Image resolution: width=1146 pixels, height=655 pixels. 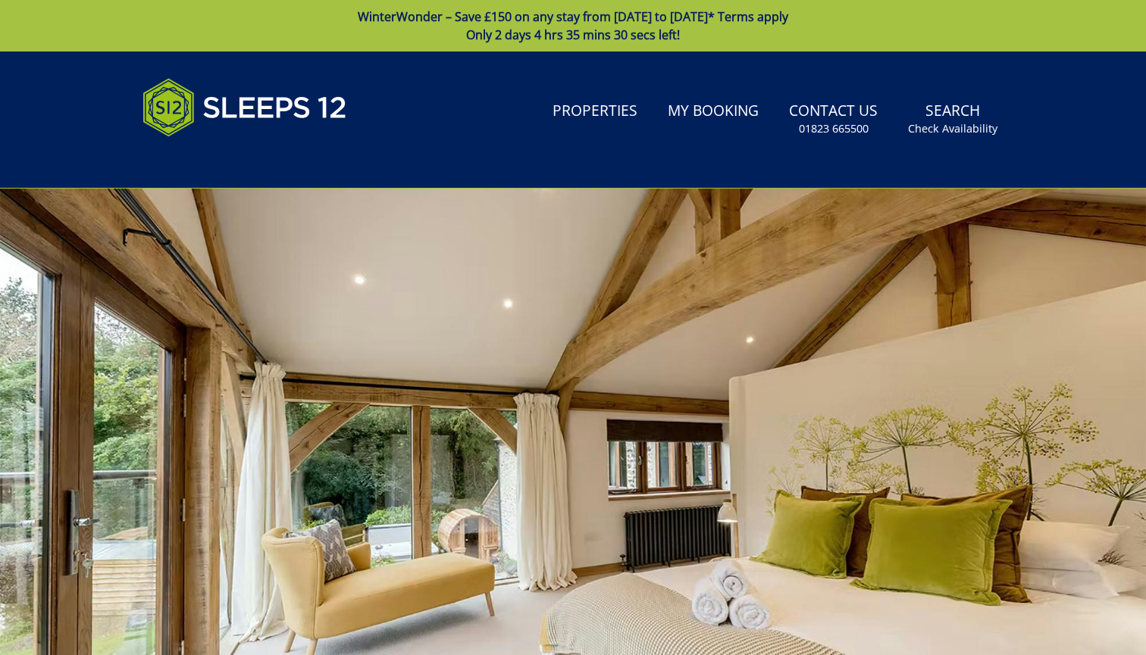 What do you see at coordinates (952, 129) in the screenshot?
I see `small: Check Availability` at bounding box center [952, 129].